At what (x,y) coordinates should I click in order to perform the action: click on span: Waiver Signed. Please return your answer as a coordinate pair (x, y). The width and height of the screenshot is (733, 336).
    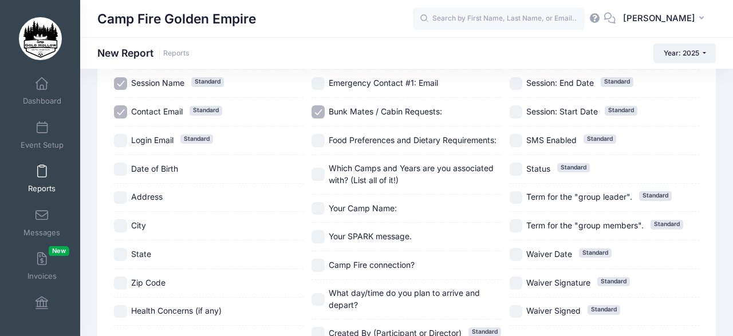
    Looking at the image, I should click on (554, 311).